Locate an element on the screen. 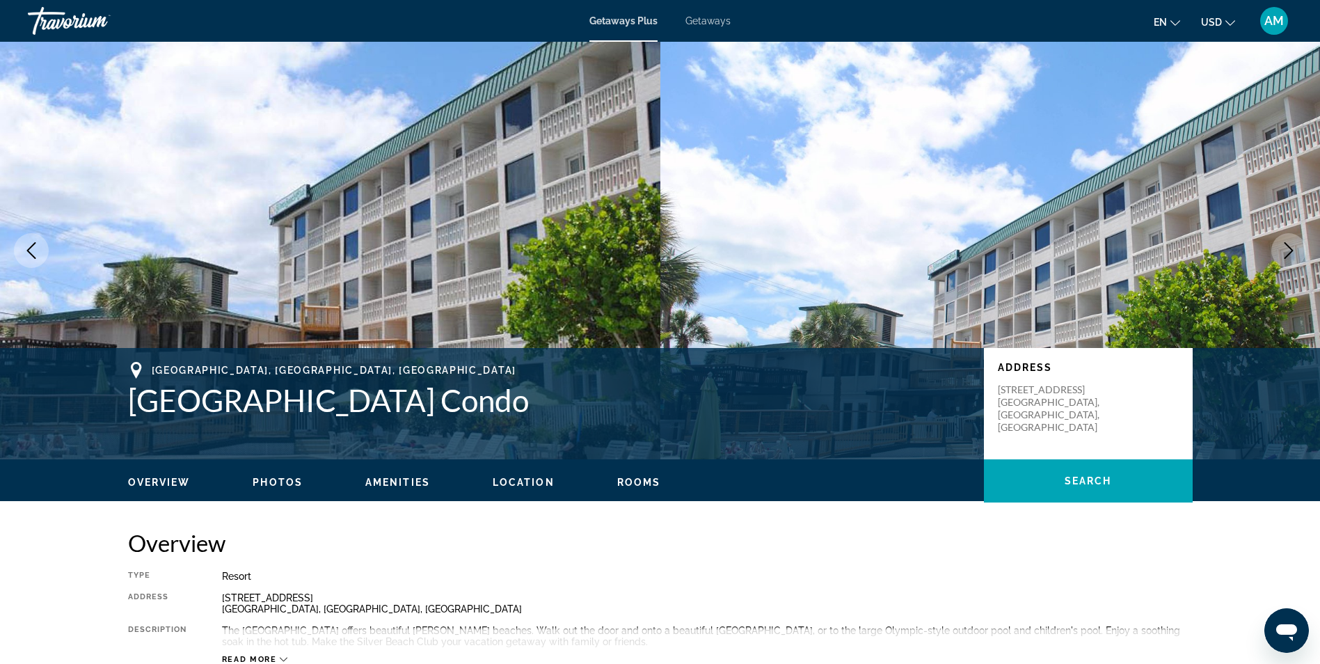 The width and height of the screenshot is (1320, 664). a: Getaways Plus is located at coordinates (624, 21).